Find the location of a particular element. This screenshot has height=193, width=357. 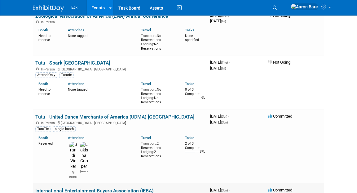

a: Zoological Association of America (ZAA) Annual Conference is located at coordinates (102, 16).